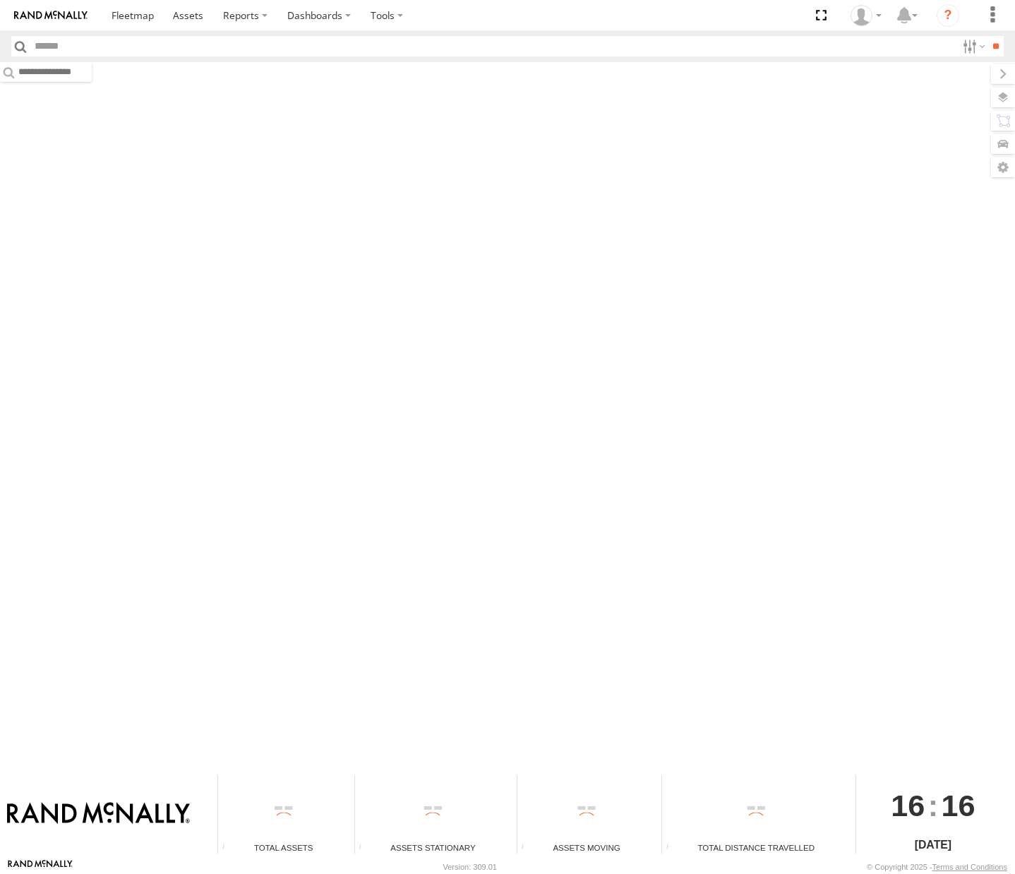  What do you see at coordinates (673, 848) in the screenshot?
I see `div: Total distance travelled by all assets within specified date range and applied filters` at bounding box center [673, 848].